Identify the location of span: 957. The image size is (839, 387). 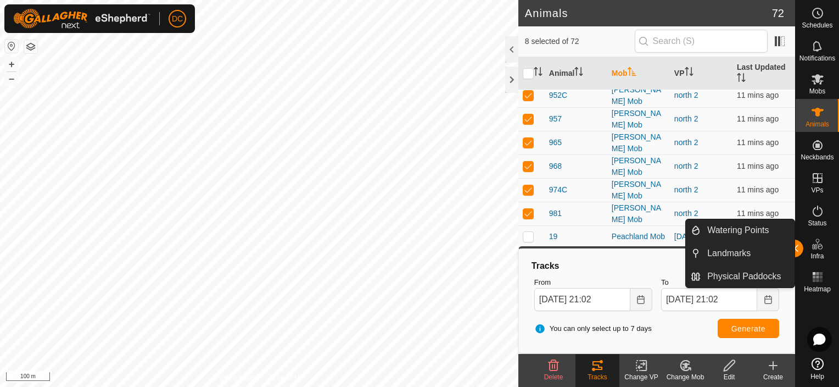
(555, 119).